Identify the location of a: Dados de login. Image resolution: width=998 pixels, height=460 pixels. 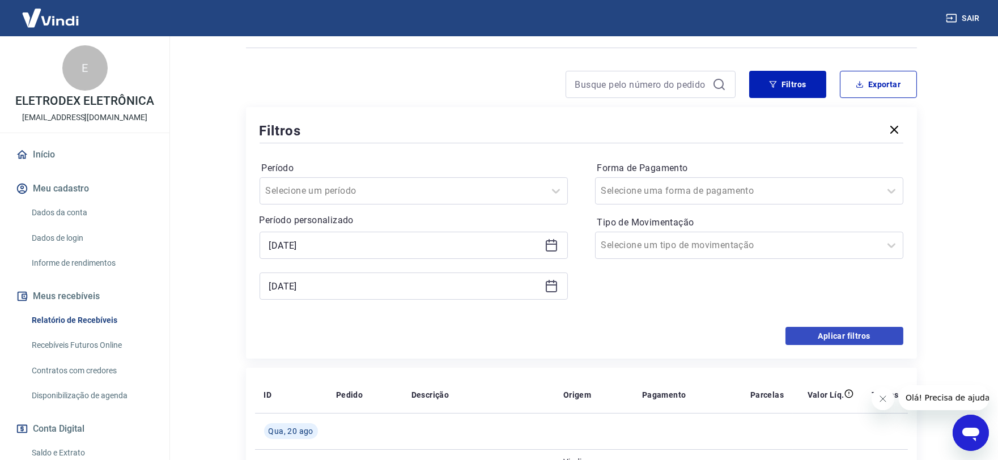
(91, 238).